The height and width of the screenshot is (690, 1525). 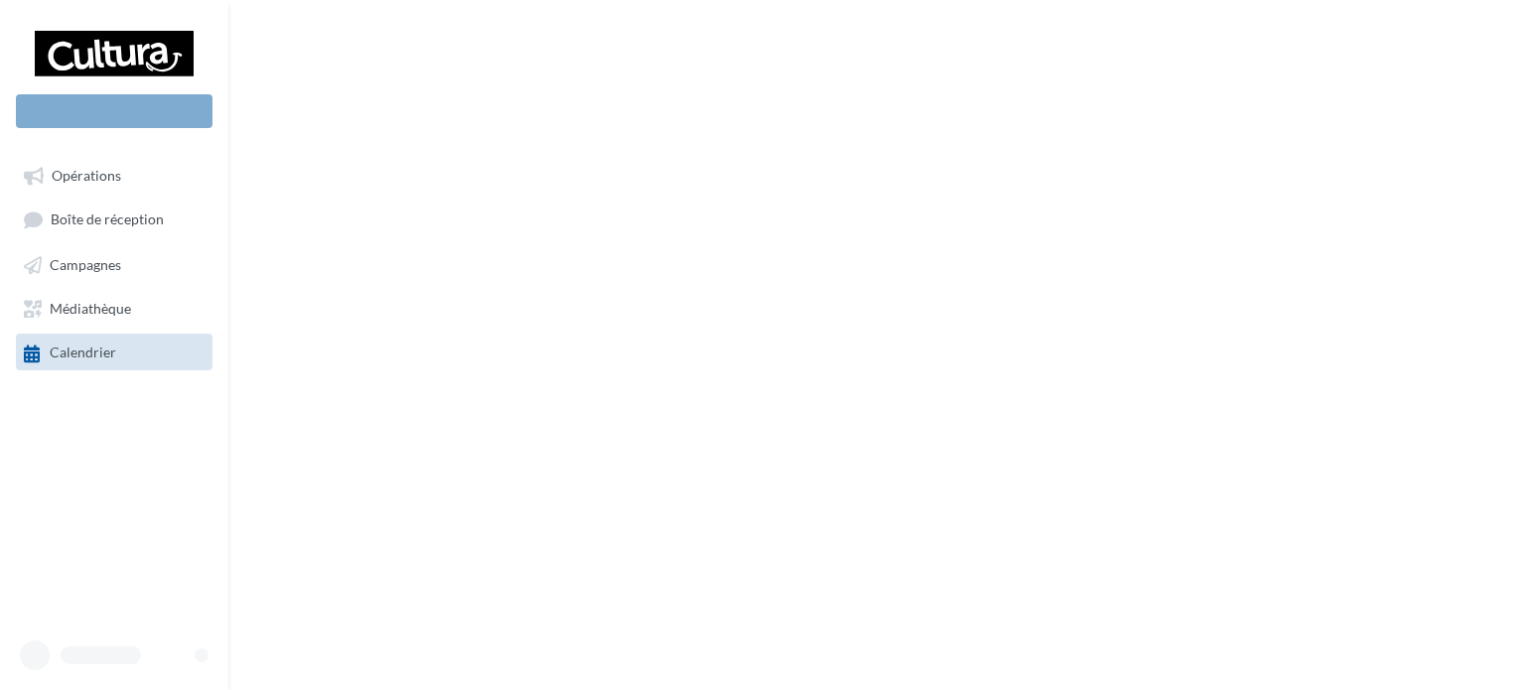 What do you see at coordinates (114, 351) in the screenshot?
I see `a: Calendrier` at bounding box center [114, 351].